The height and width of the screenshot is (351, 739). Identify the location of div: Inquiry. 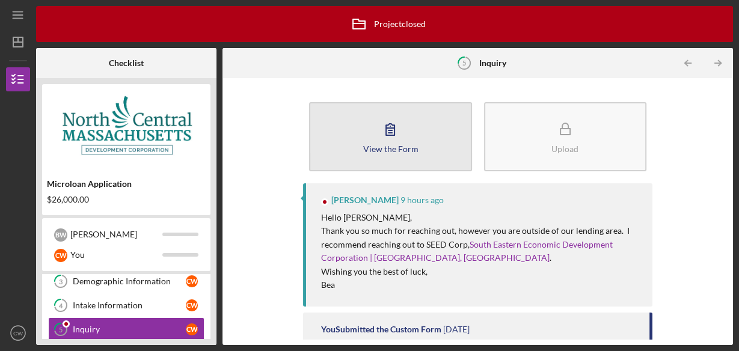
(129, 329).